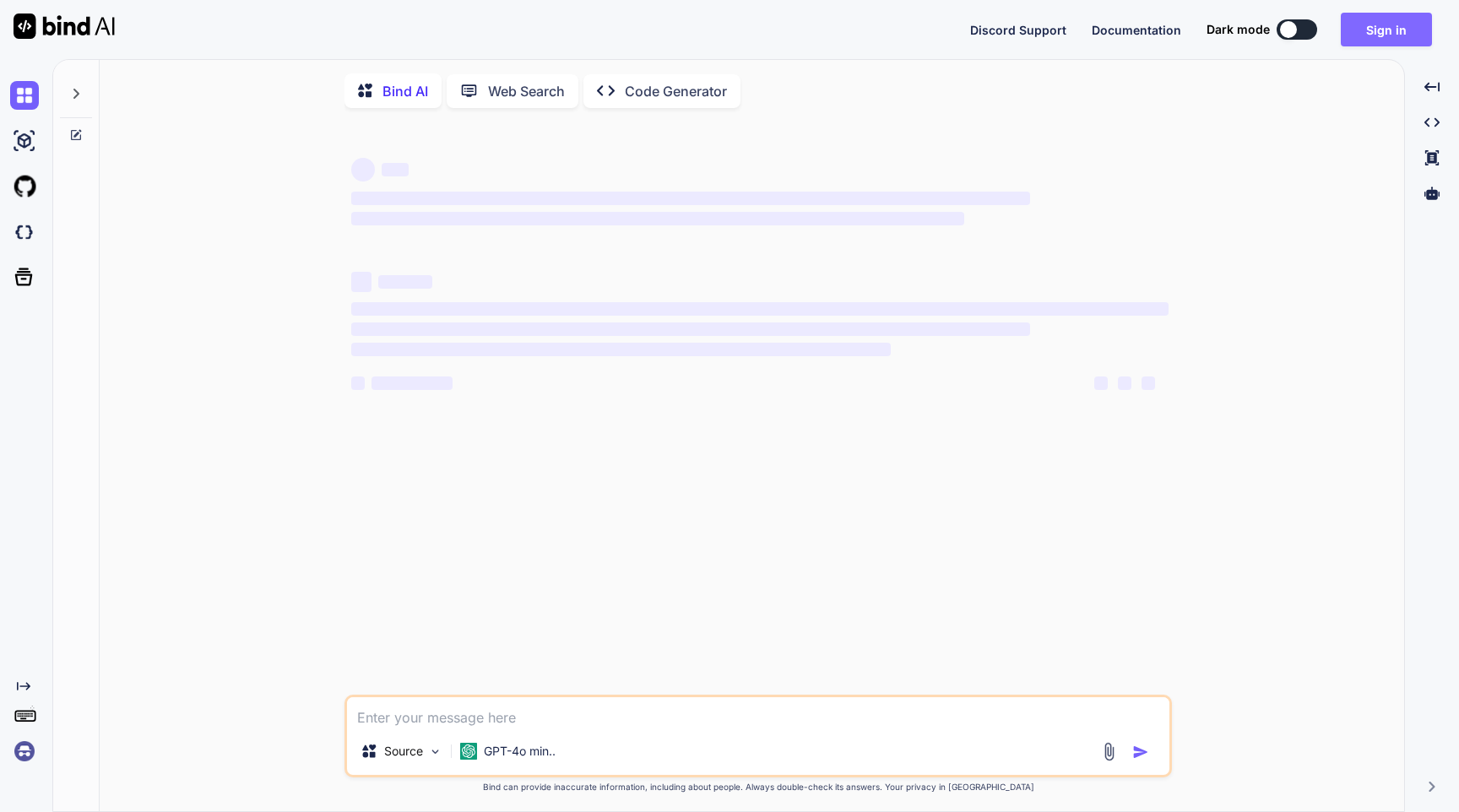 The width and height of the screenshot is (1459, 812). Describe the element at coordinates (404, 752) in the screenshot. I see `p: Source` at that location.